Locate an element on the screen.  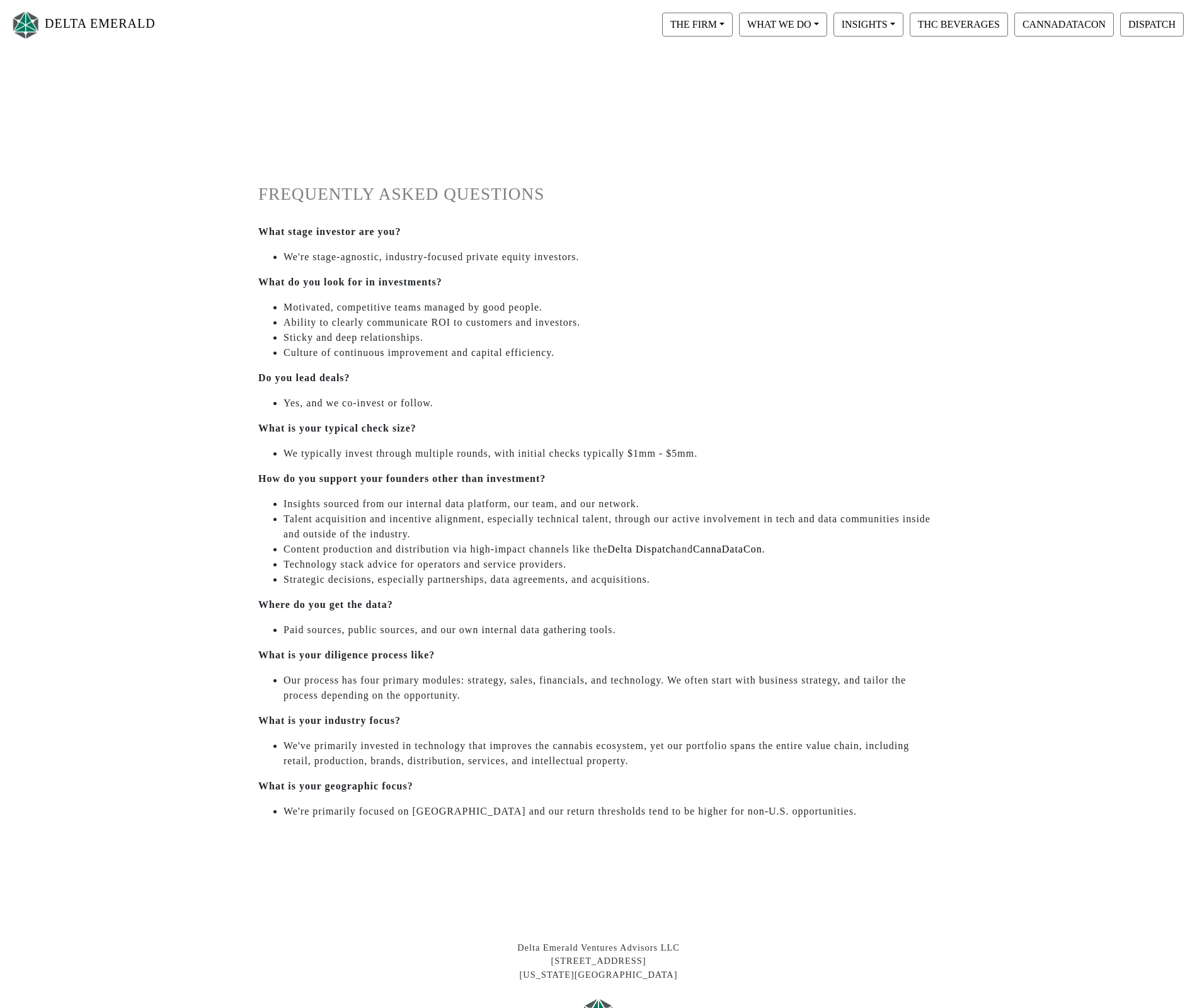
a: Delta Dispatch is located at coordinates (642, 548).